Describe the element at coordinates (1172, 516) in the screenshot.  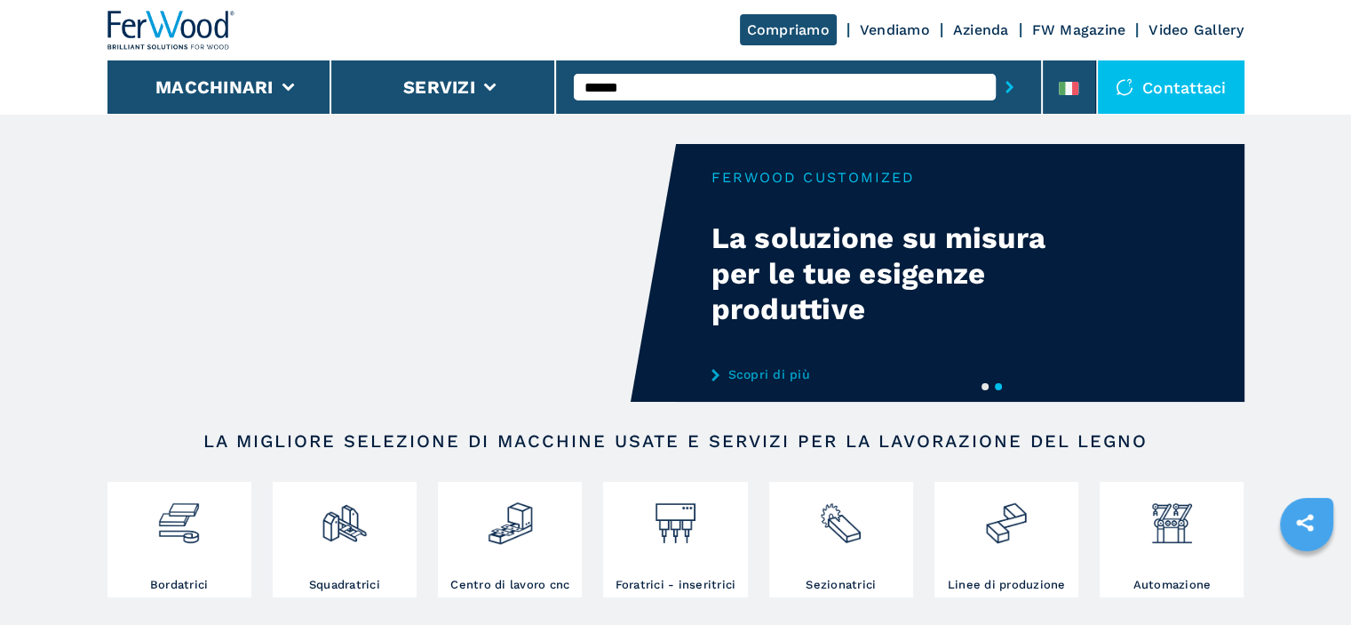
I see `img: automazione.png` at that location.